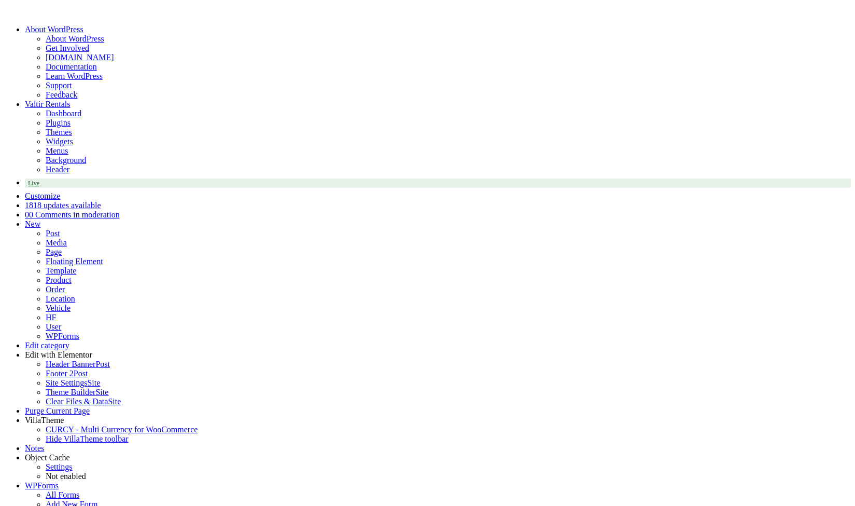  Describe the element at coordinates (53, 326) in the screenshot. I see `a: User` at that location.